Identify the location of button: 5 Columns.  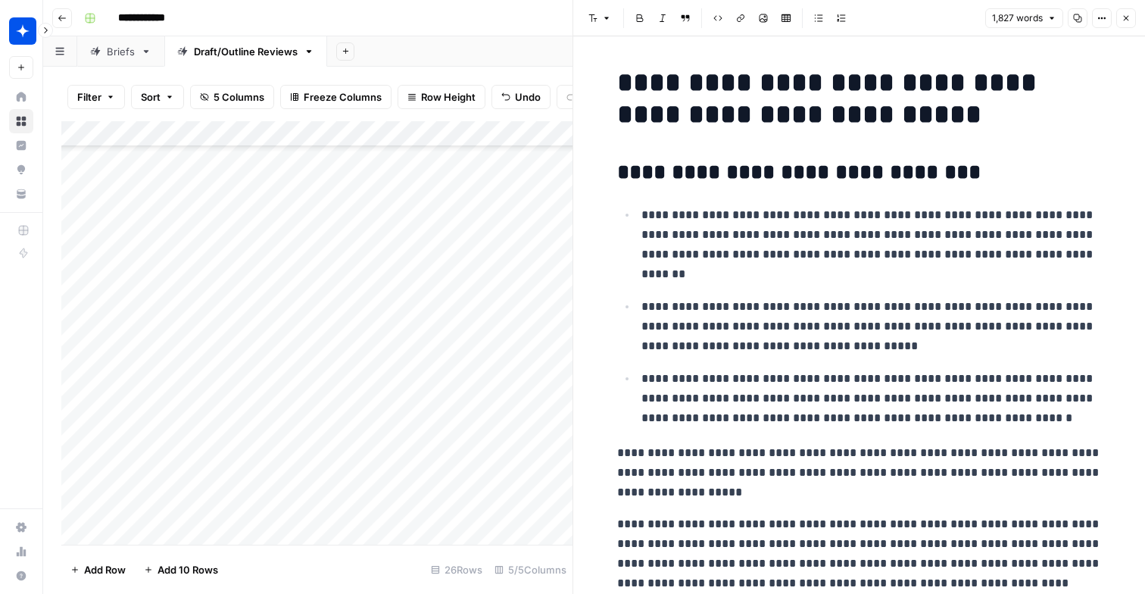
(232, 97).